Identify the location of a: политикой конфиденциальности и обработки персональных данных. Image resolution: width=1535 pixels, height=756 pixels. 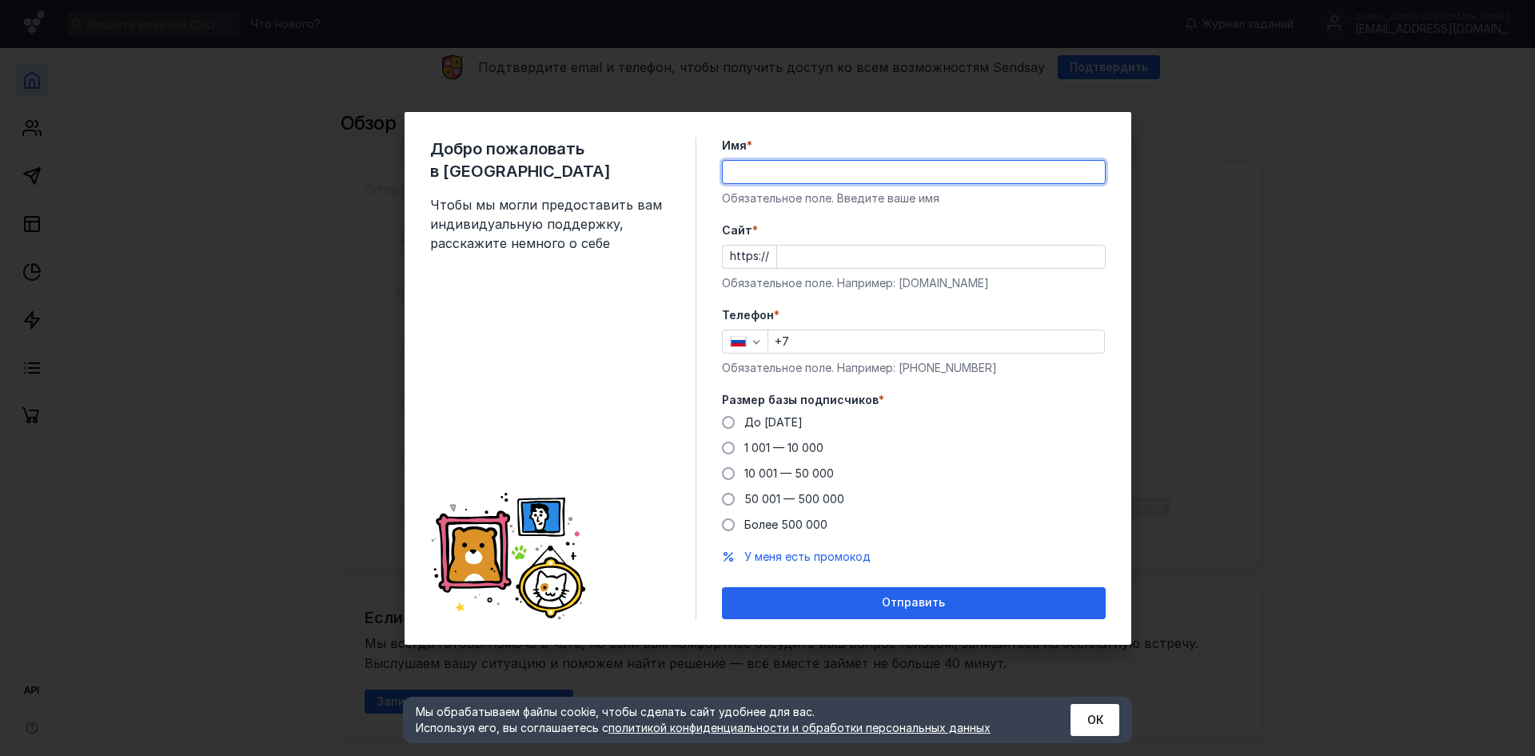
(800, 727).